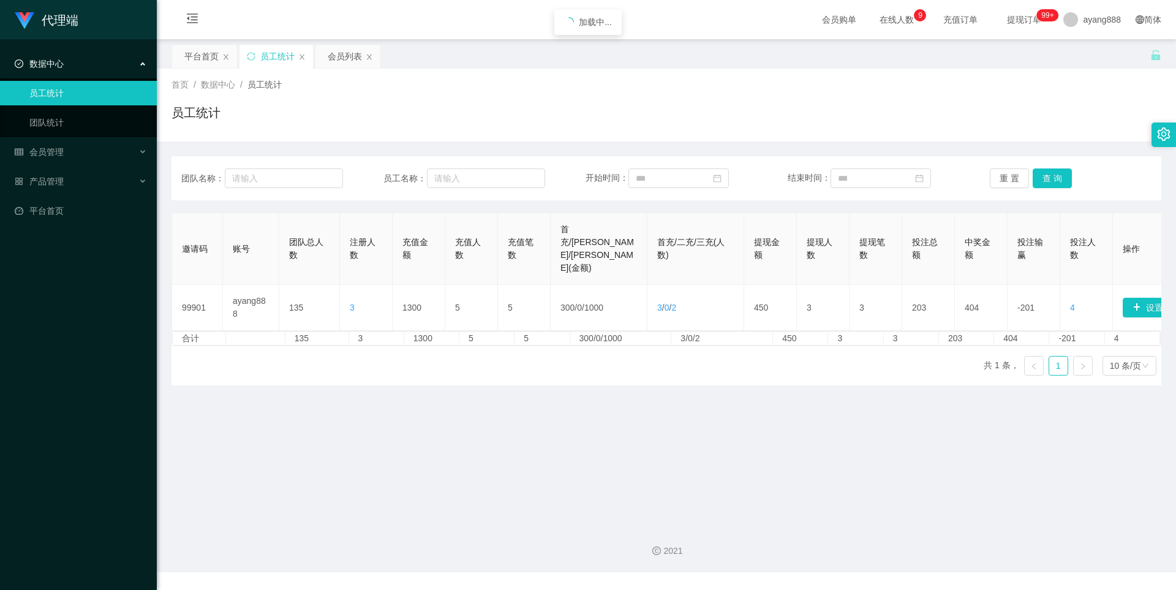 This screenshot has height=590, width=1176. Describe the element at coordinates (192, 20) in the screenshot. I see `i: 图标: menu-fold` at that location.